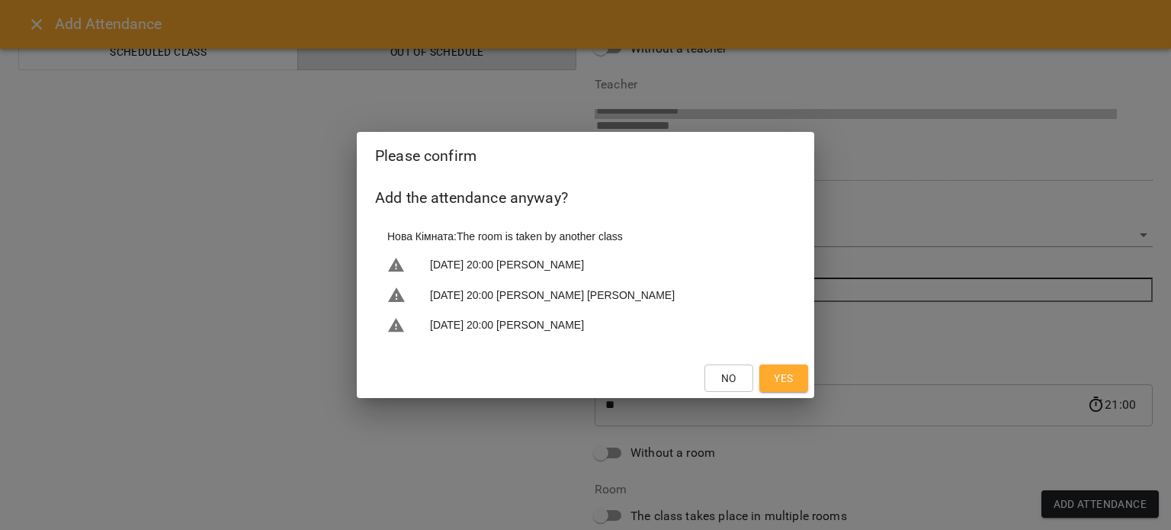  I want to click on h6: Add the attendance anyway?, so click(586, 198).